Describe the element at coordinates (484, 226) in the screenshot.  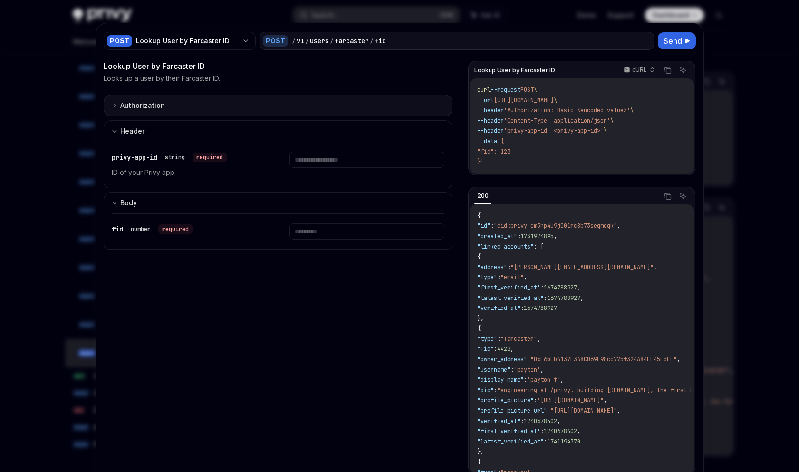
I see `span: "id"` at that location.